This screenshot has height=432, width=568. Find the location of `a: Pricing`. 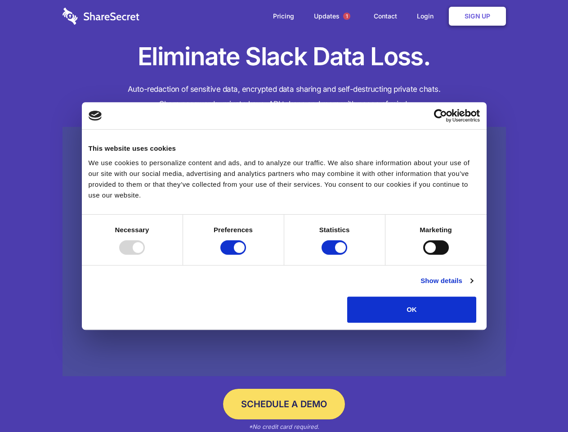

a: Pricing is located at coordinates (283, 16).